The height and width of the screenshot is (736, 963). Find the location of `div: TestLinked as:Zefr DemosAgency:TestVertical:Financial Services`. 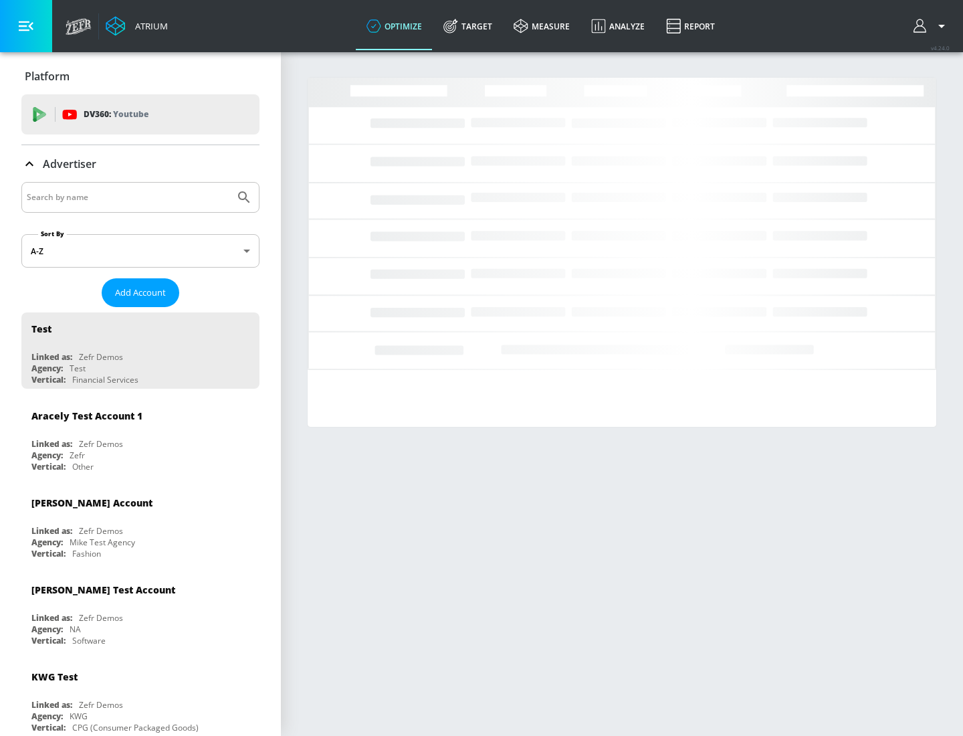

div: TestLinked as:Zefr DemosAgency:TestVertical:Financial Services is located at coordinates (140, 350).